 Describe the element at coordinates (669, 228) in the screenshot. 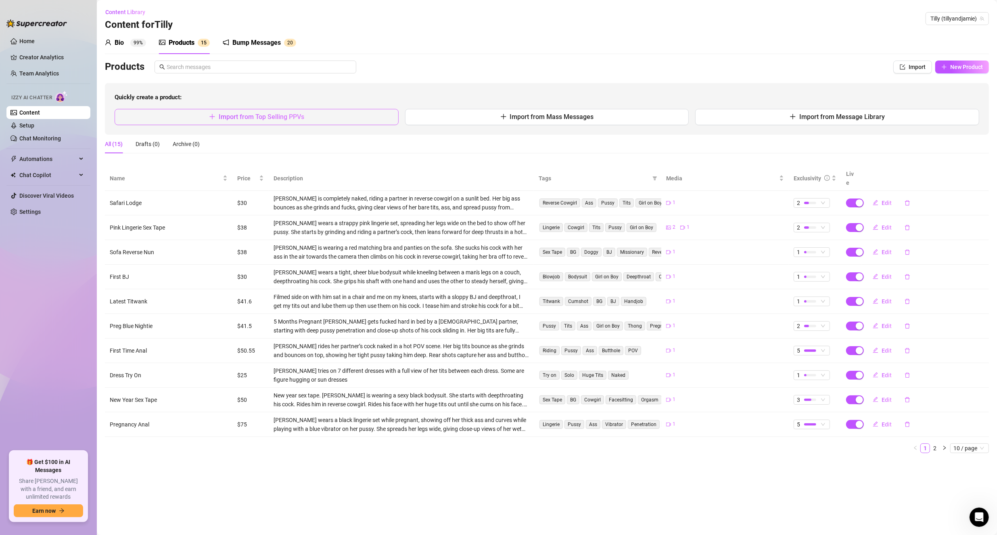

I see `span: picture` at that location.